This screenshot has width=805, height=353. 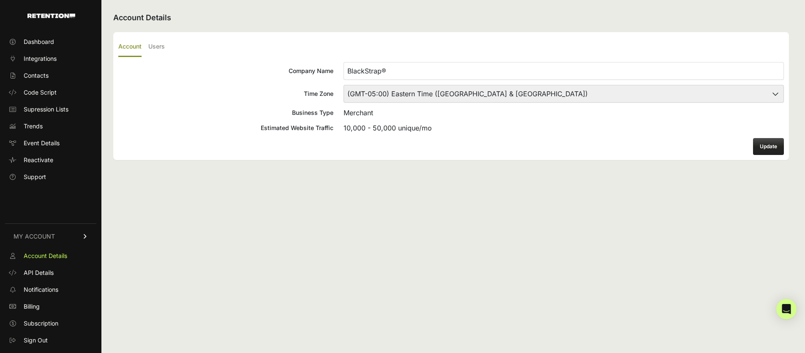 What do you see at coordinates (41, 324) in the screenshot?
I see `span: Subscription` at bounding box center [41, 324].